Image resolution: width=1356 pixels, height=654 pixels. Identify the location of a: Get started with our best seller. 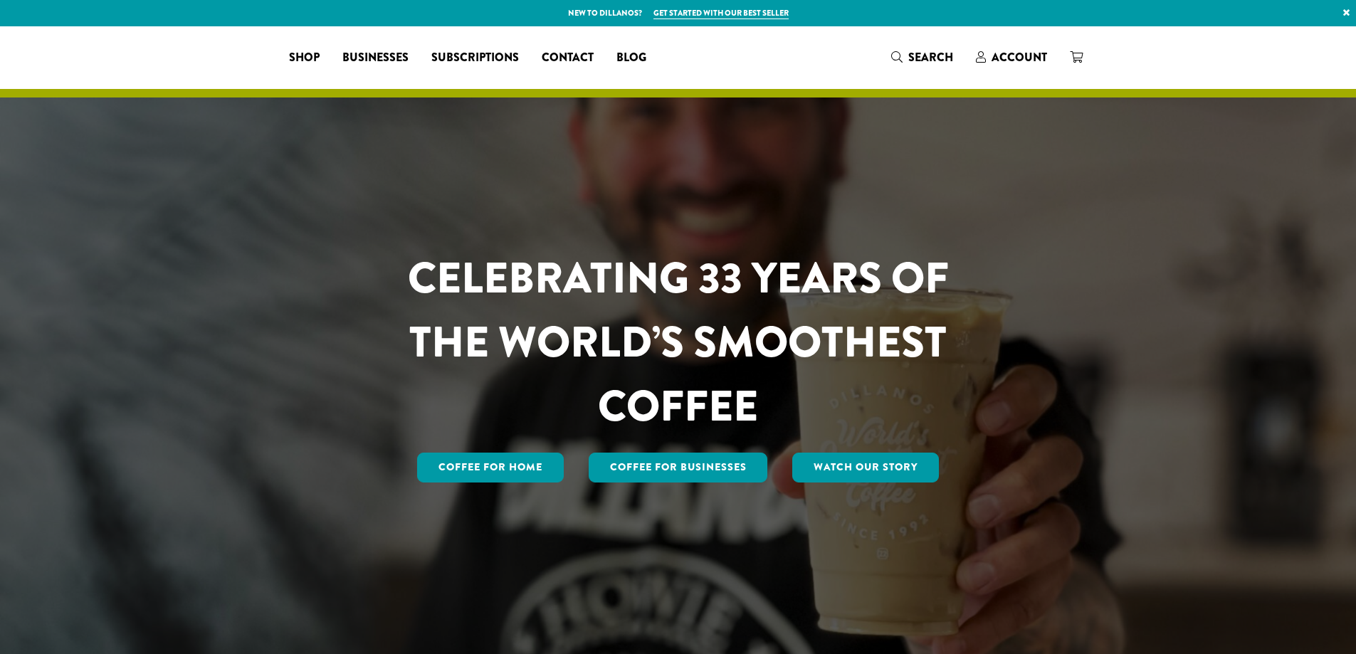
(721, 13).